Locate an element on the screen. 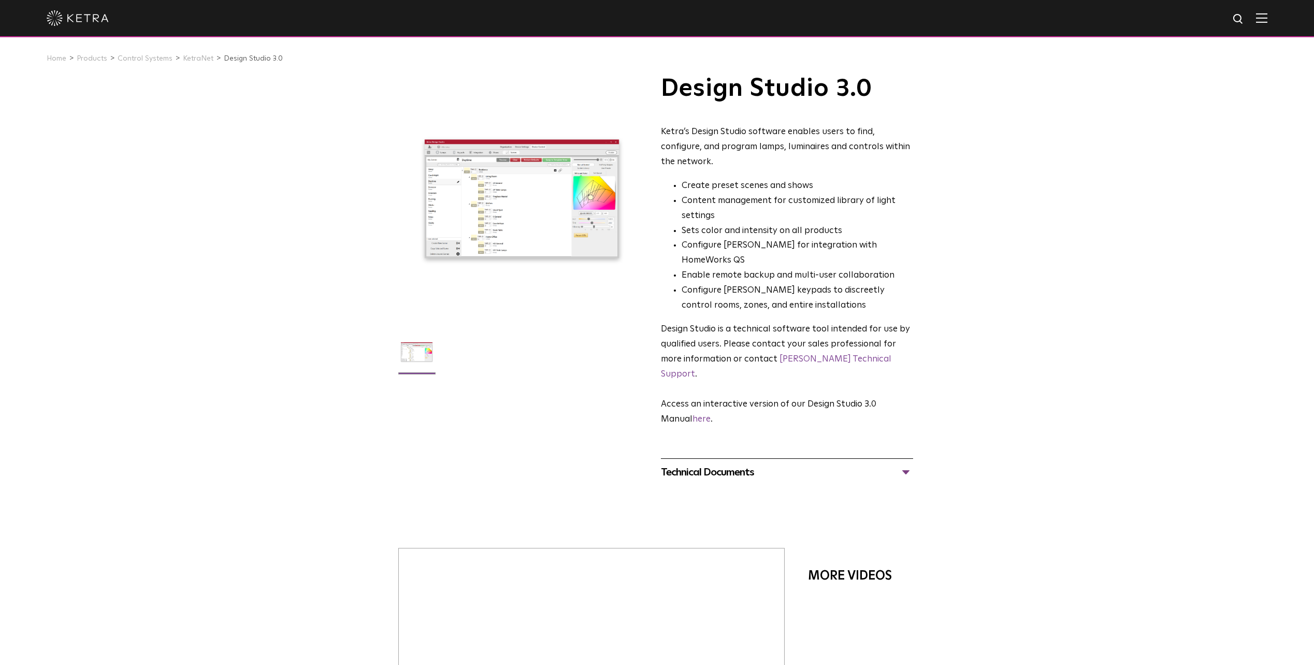 This screenshot has height=665, width=1314. a: KetraNet is located at coordinates (198, 59).